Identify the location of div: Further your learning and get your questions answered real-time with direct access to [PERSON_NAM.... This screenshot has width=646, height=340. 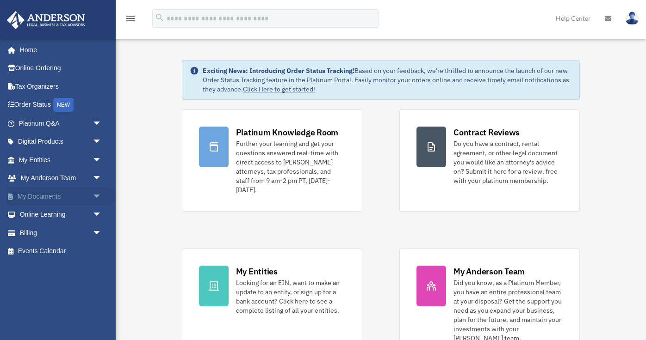
(290, 167).